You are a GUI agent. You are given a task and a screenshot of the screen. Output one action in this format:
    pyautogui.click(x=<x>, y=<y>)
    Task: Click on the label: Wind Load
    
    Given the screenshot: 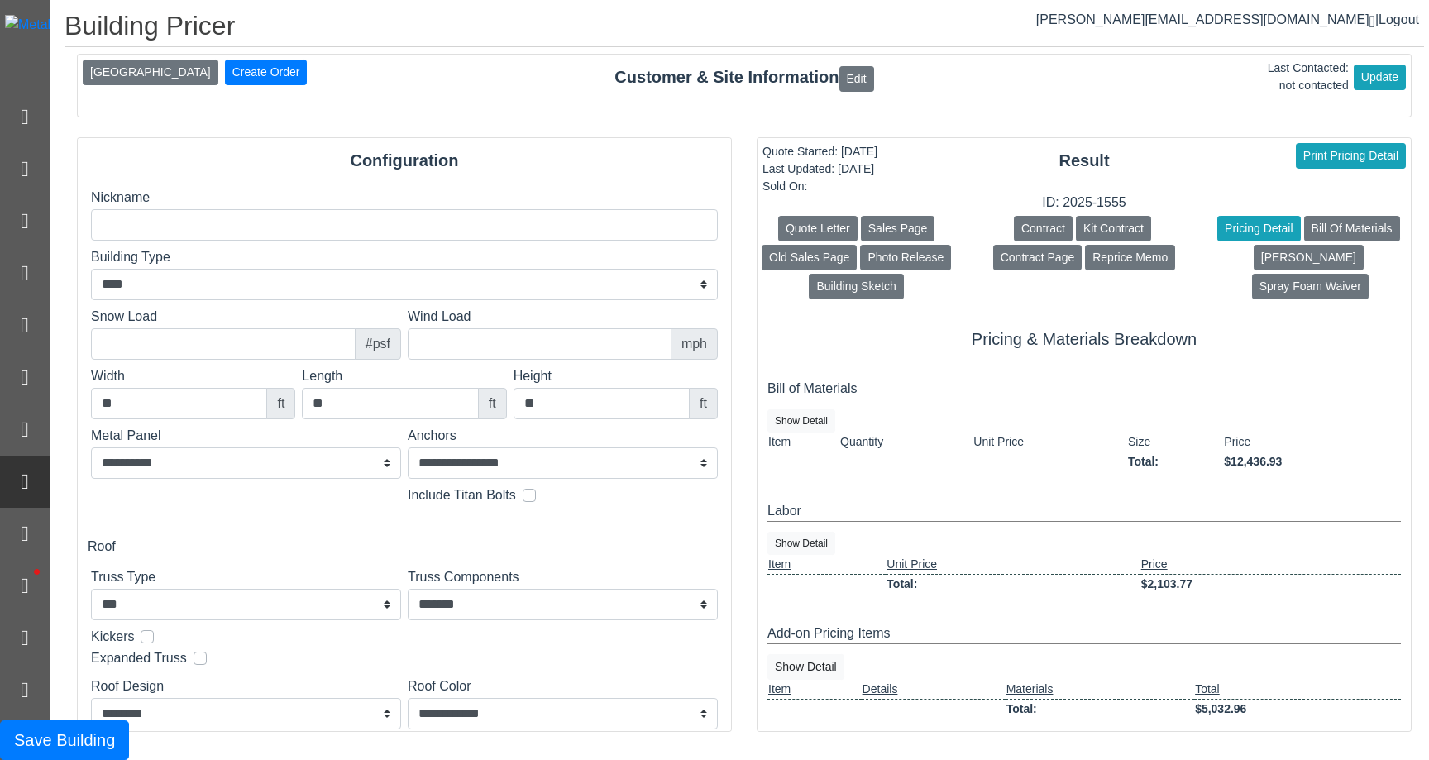 What is the action you would take?
    pyautogui.click(x=562, y=317)
    